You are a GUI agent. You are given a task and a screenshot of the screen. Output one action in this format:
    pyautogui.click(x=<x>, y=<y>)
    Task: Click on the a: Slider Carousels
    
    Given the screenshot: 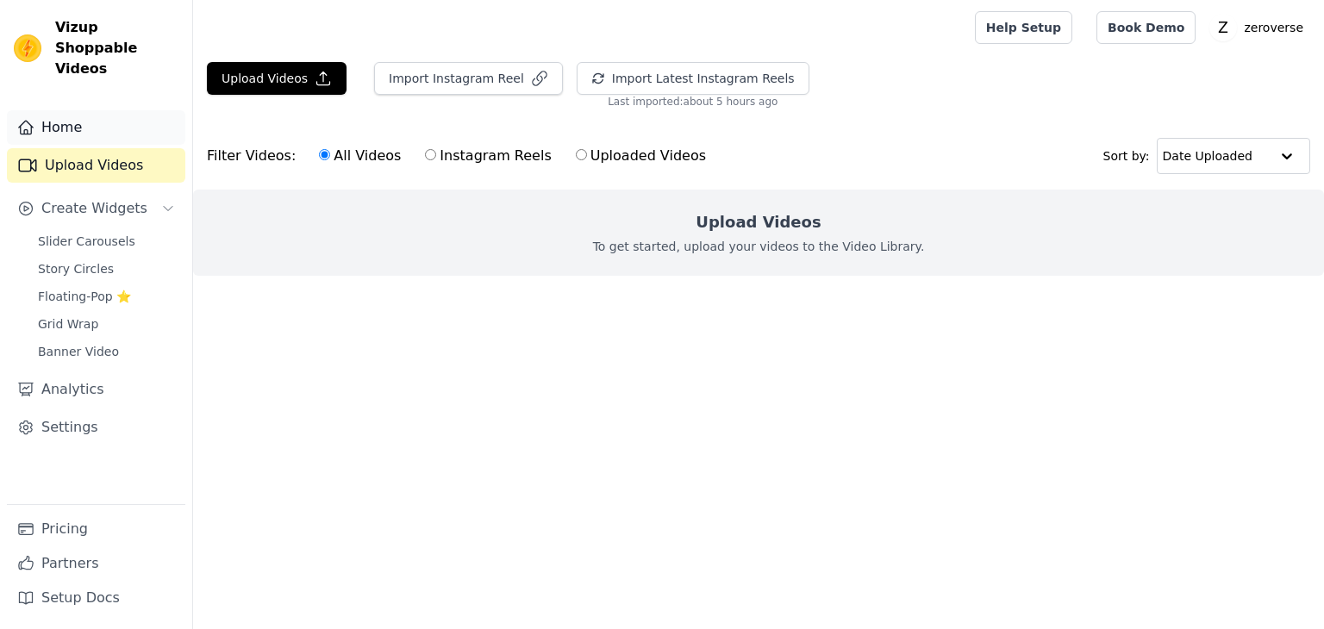 What is the action you would take?
    pyautogui.click(x=106, y=241)
    